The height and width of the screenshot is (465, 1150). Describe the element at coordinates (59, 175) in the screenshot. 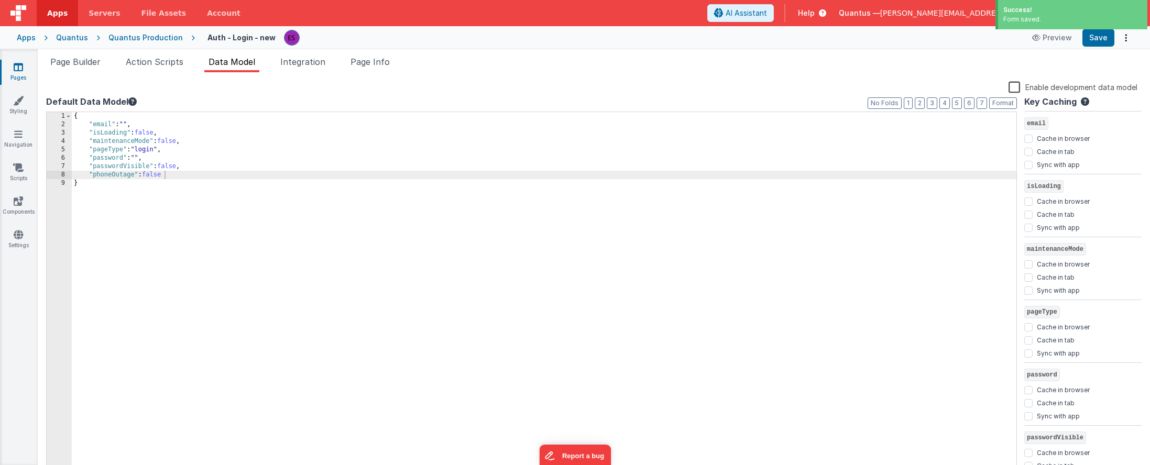

I see `div: 8` at that location.